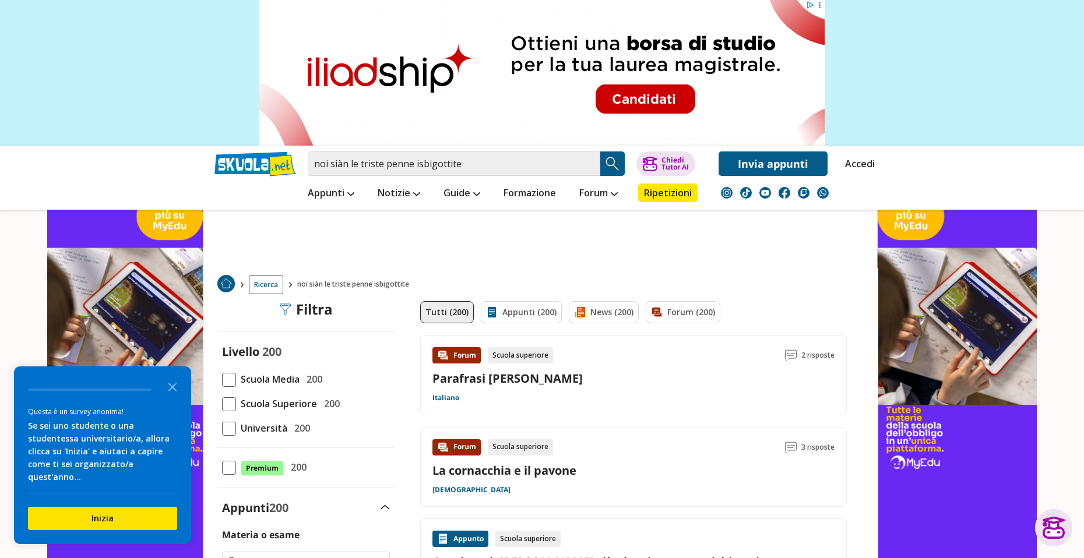 Image resolution: width=1084 pixels, height=558 pixels. I want to click on a: Home, so click(226, 284).